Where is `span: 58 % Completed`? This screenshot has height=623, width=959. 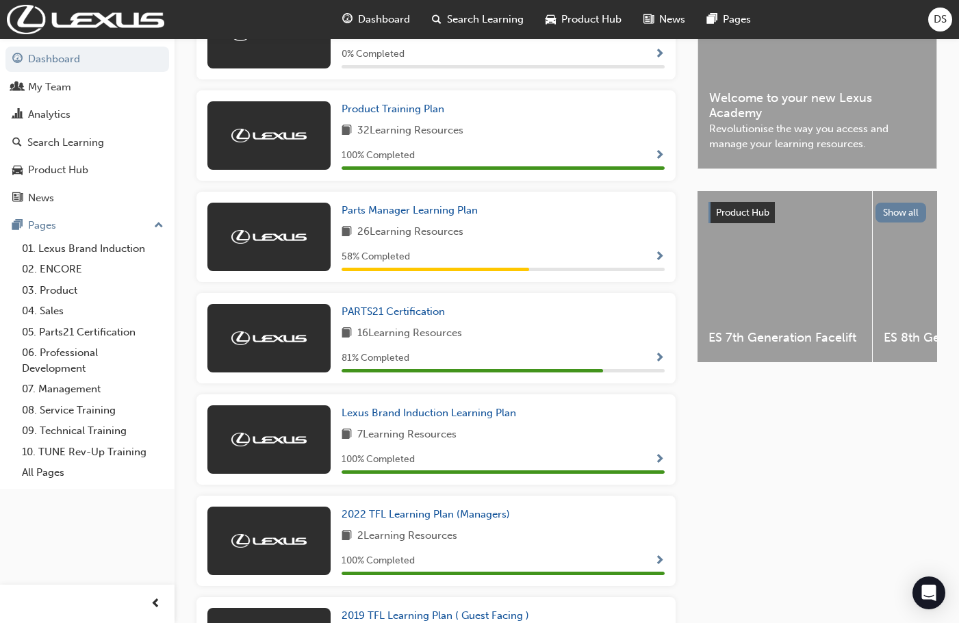 span: 58 % Completed is located at coordinates (376, 257).